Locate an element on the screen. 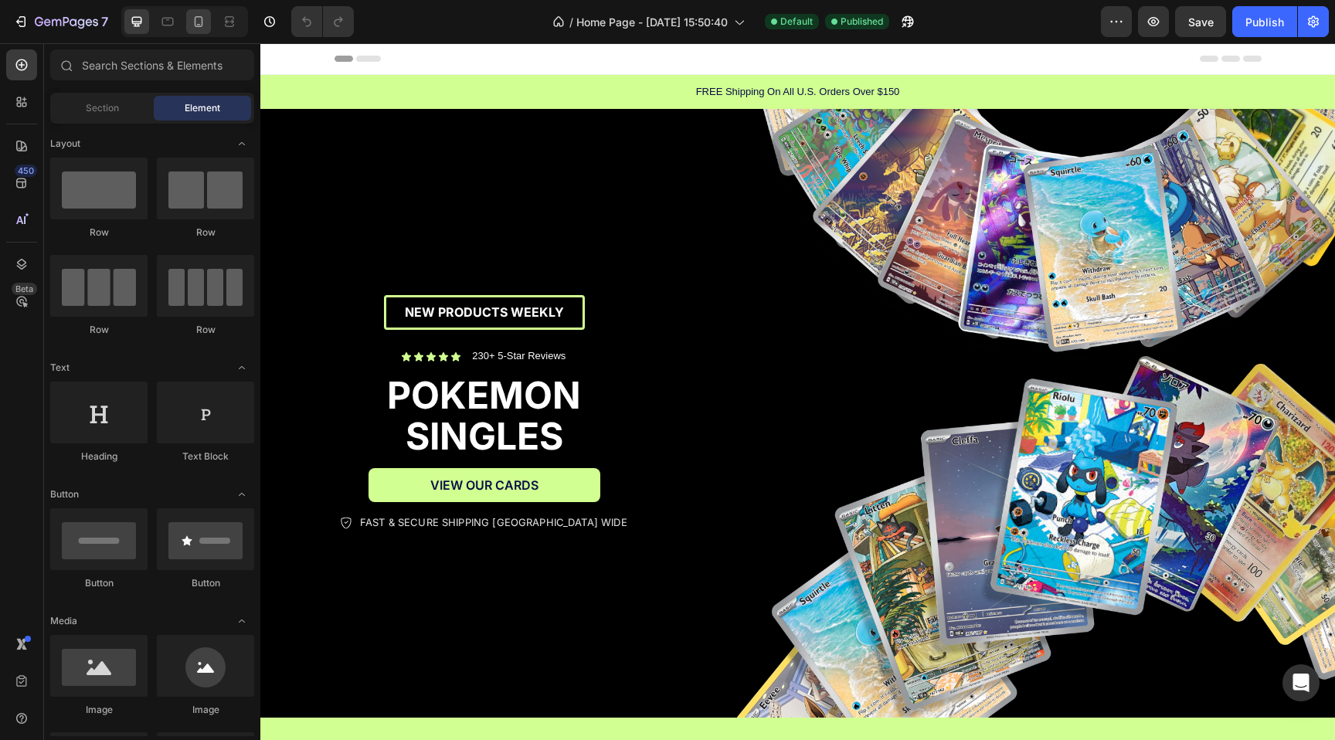 The height and width of the screenshot is (740, 1335). span: NEW PRODUCTS WEEKLY is located at coordinates (224, 269).